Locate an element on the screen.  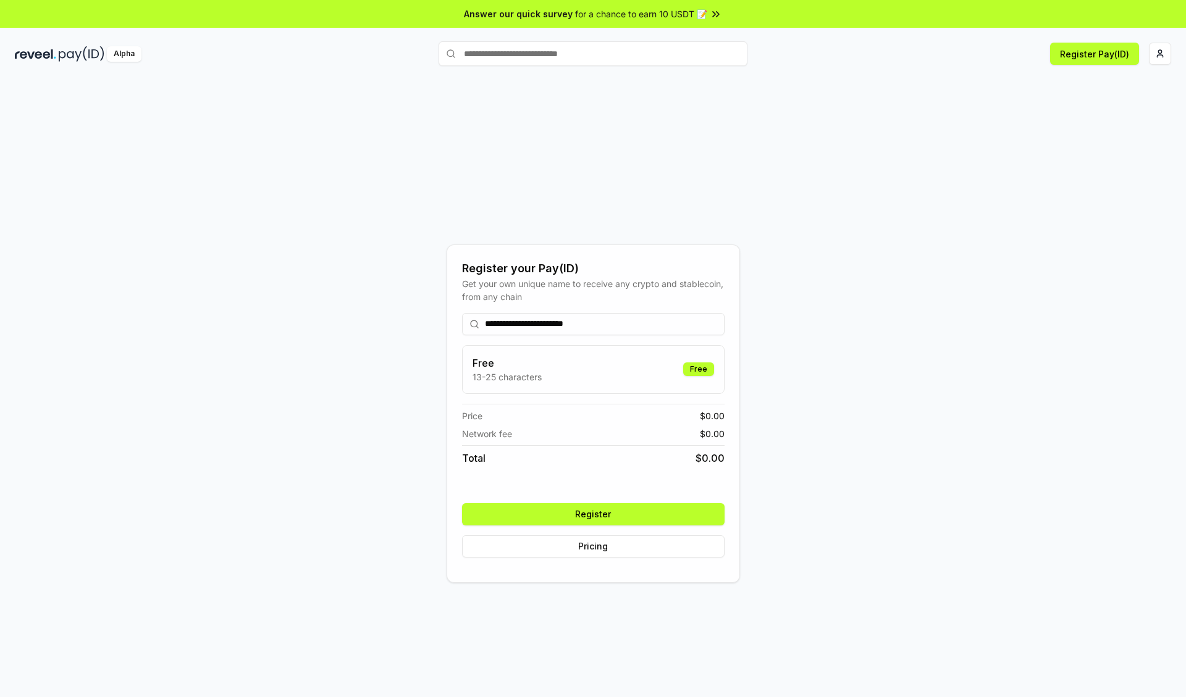
h3: Free is located at coordinates (507, 363).